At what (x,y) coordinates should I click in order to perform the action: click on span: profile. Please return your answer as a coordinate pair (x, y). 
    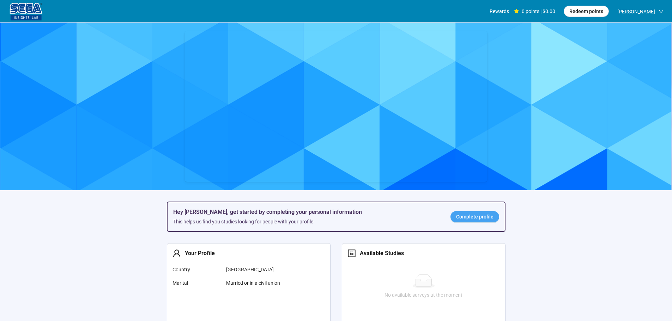
    Looking at the image, I should click on (352, 254).